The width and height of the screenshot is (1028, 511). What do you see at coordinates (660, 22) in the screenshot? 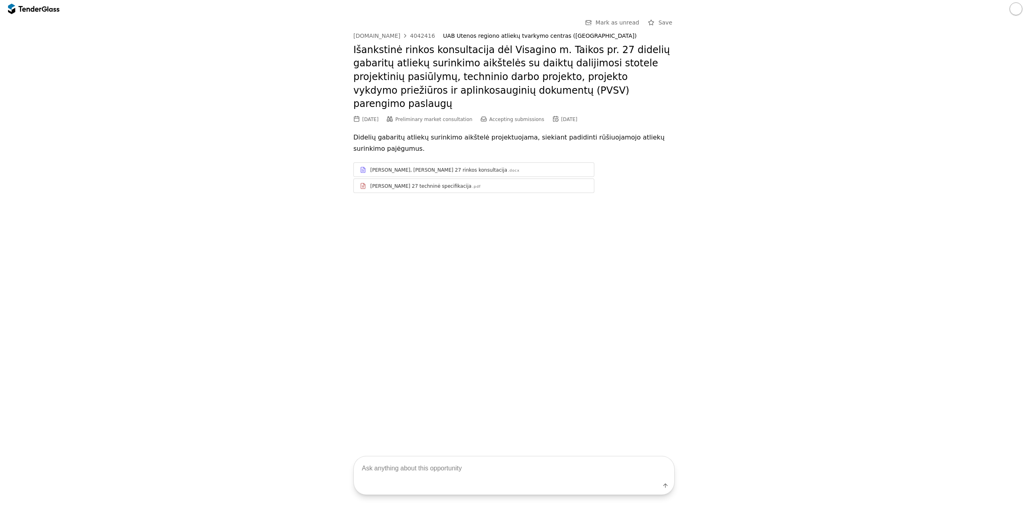
I see `button: Save` at bounding box center [660, 22].